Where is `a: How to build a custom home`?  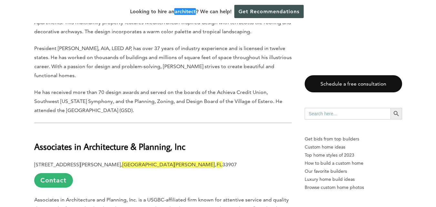 a: How to build a custom home is located at coordinates (353, 163).